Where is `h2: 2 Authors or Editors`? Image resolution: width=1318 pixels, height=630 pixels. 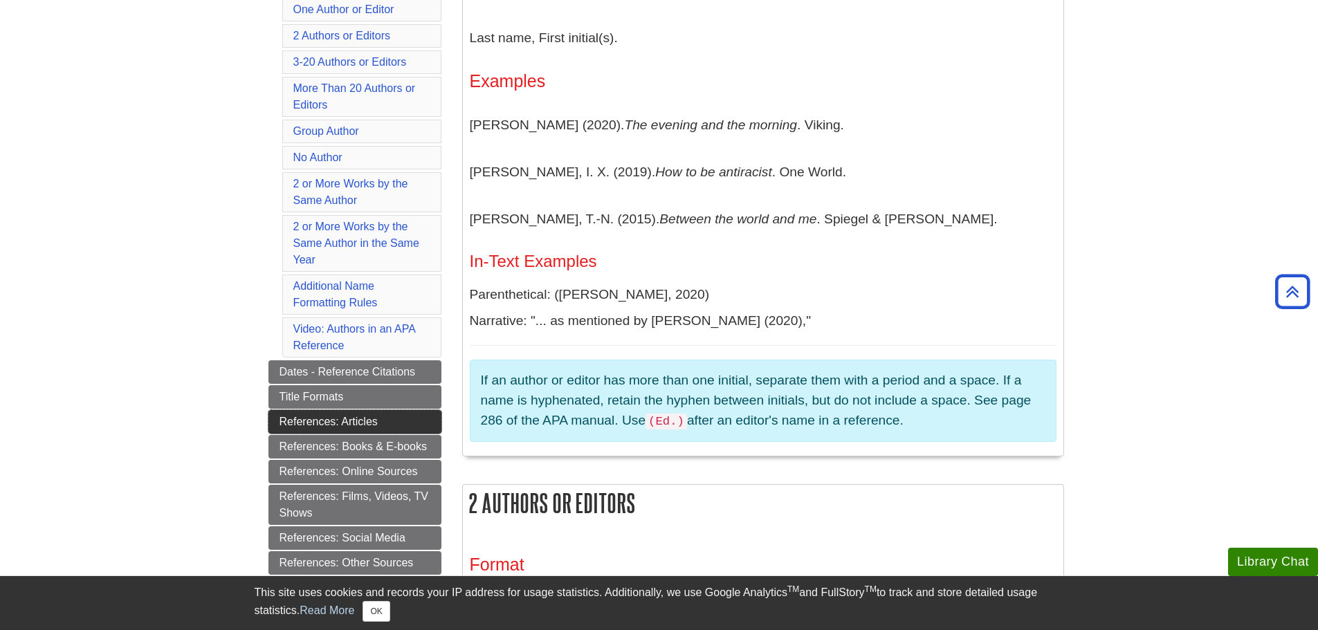 h2: 2 Authors or Editors is located at coordinates (763, 503).